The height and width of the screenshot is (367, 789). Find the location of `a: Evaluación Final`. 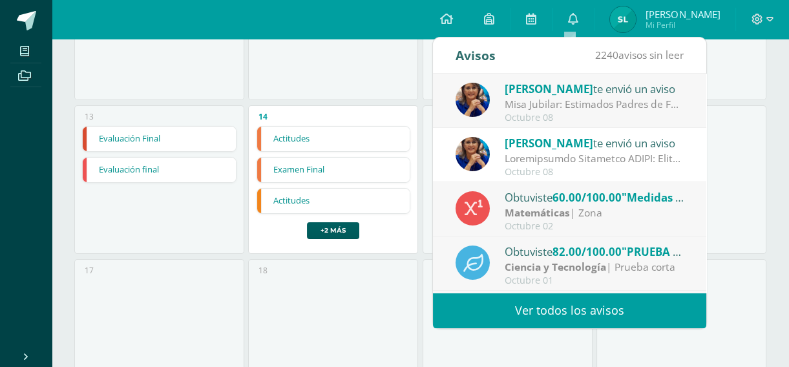

a: Evaluación Final is located at coordinates (159, 139).